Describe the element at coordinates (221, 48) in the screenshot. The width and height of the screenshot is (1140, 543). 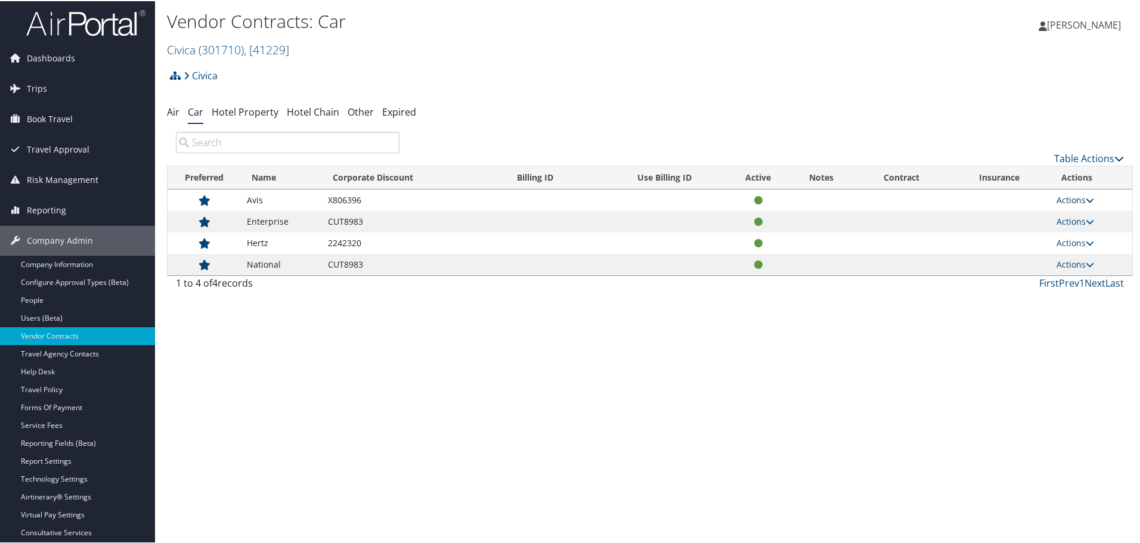
I see `span: ( 301710 )` at that location.